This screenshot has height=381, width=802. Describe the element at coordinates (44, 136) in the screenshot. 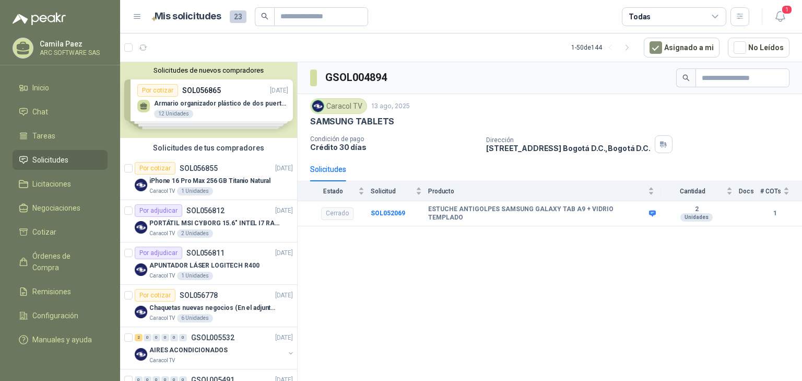

I see `span: Tareas` at that location.